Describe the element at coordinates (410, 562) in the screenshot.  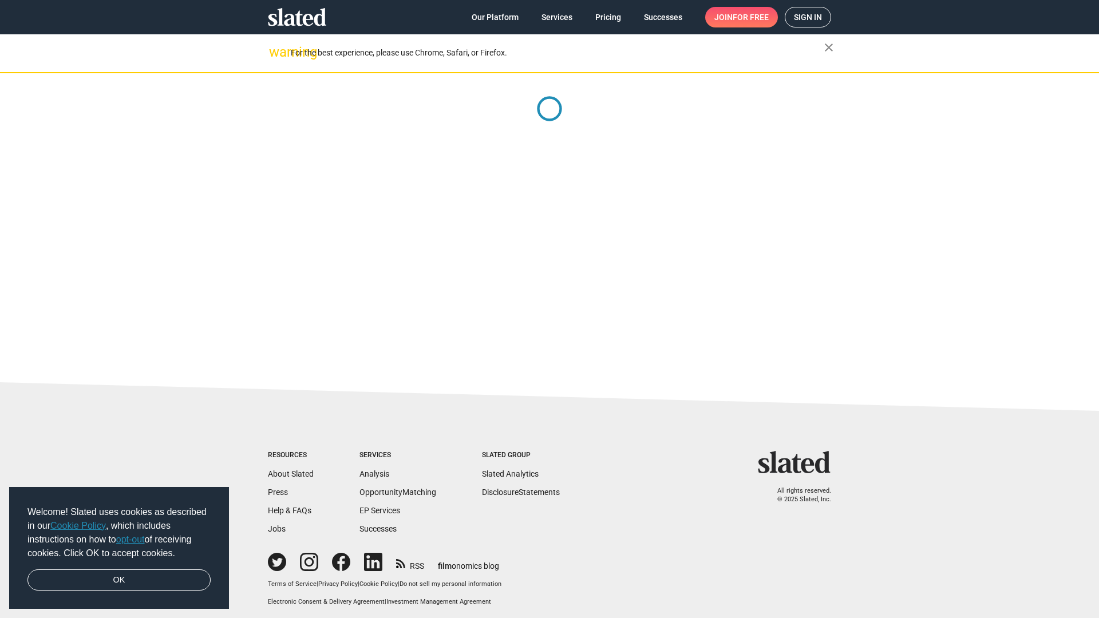
I see `a: RSS` at that location.